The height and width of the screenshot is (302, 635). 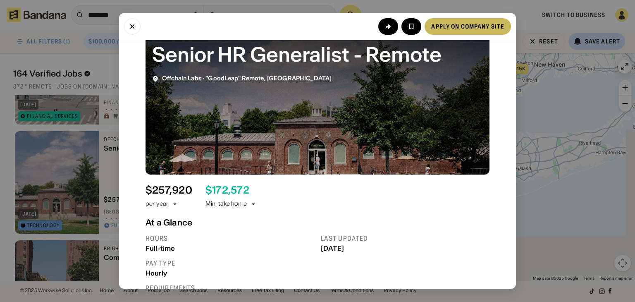 I want to click on div: $ 172,572, so click(x=227, y=190).